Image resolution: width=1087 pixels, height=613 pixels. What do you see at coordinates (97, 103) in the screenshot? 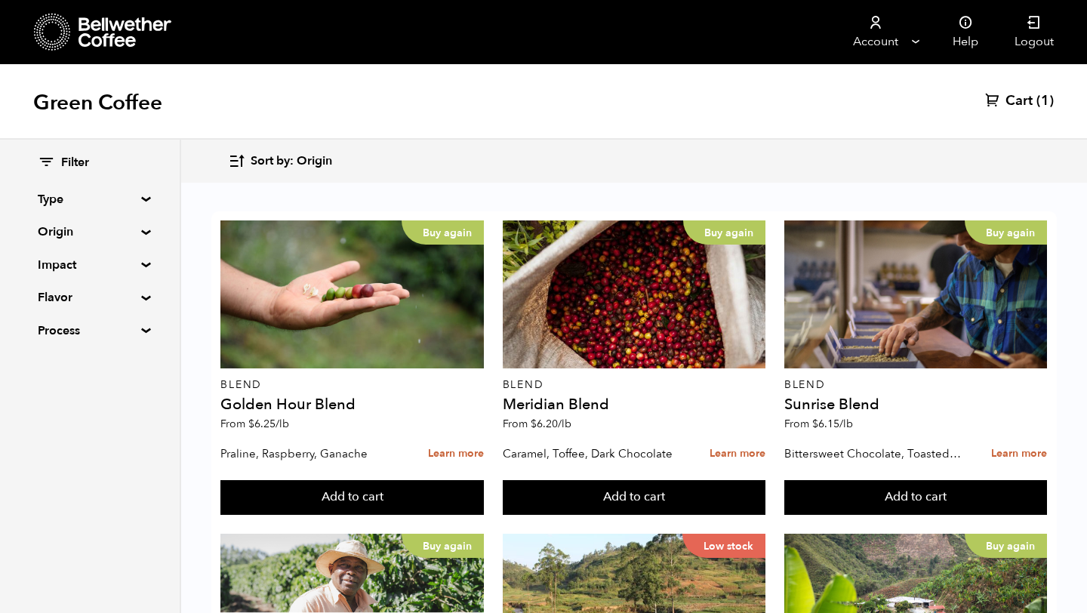
I see `h1: Green Coffee` at bounding box center [97, 103].